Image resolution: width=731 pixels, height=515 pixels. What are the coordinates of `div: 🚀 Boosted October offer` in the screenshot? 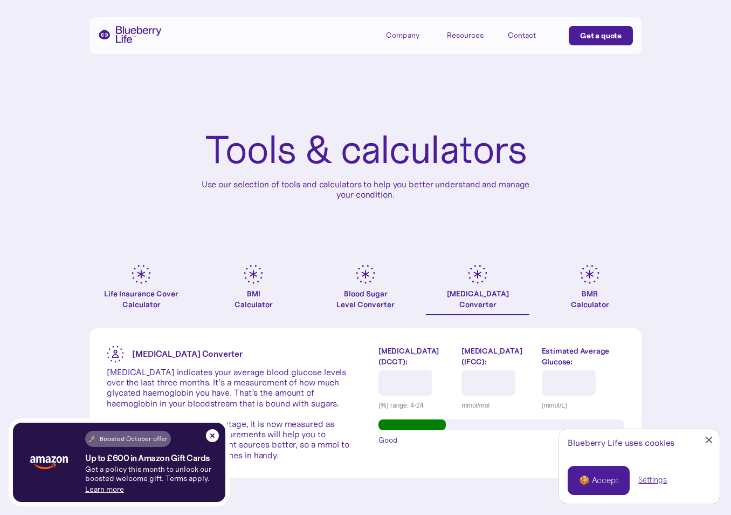 It's located at (128, 439).